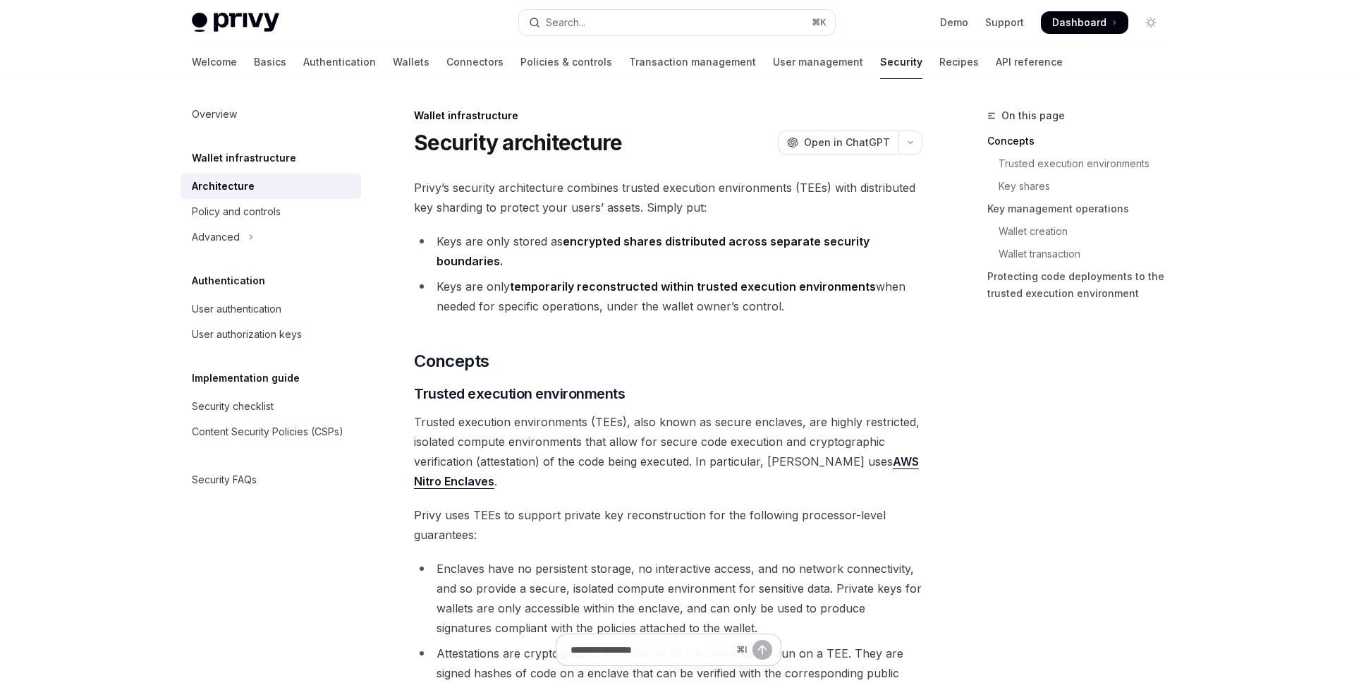 Image resolution: width=1354 pixels, height=683 pixels. I want to click on a: Security, so click(901, 62).